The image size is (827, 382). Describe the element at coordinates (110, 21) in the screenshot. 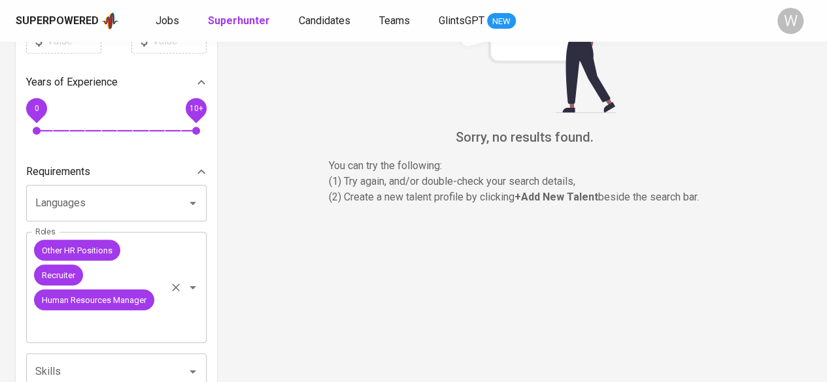

I see `img: app logo` at that location.